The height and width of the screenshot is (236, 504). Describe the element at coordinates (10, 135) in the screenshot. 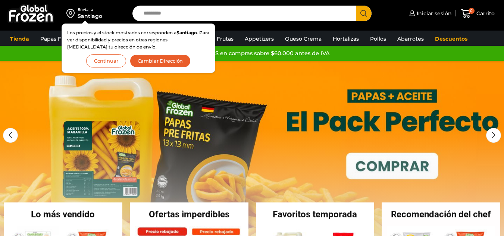

I see `div: Previous slide` at that location.